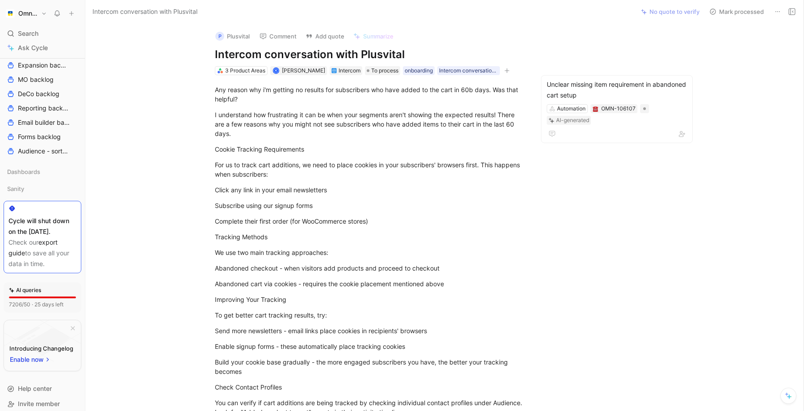 This screenshot has width=804, height=411. Describe the element at coordinates (42, 253) in the screenshot. I see `div: Check our to save all your data in time.` at that location.